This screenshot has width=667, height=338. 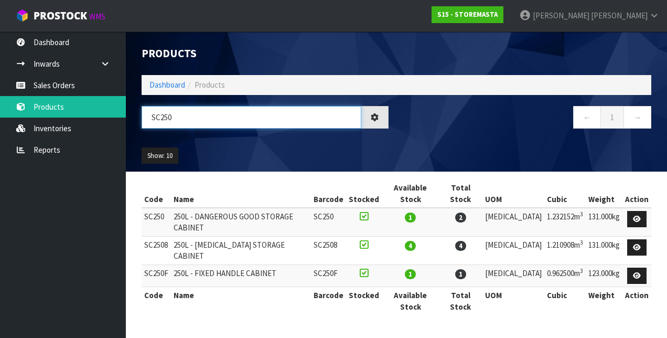 What do you see at coordinates (60, 16) in the screenshot?
I see `span: ProStock` at bounding box center [60, 16].